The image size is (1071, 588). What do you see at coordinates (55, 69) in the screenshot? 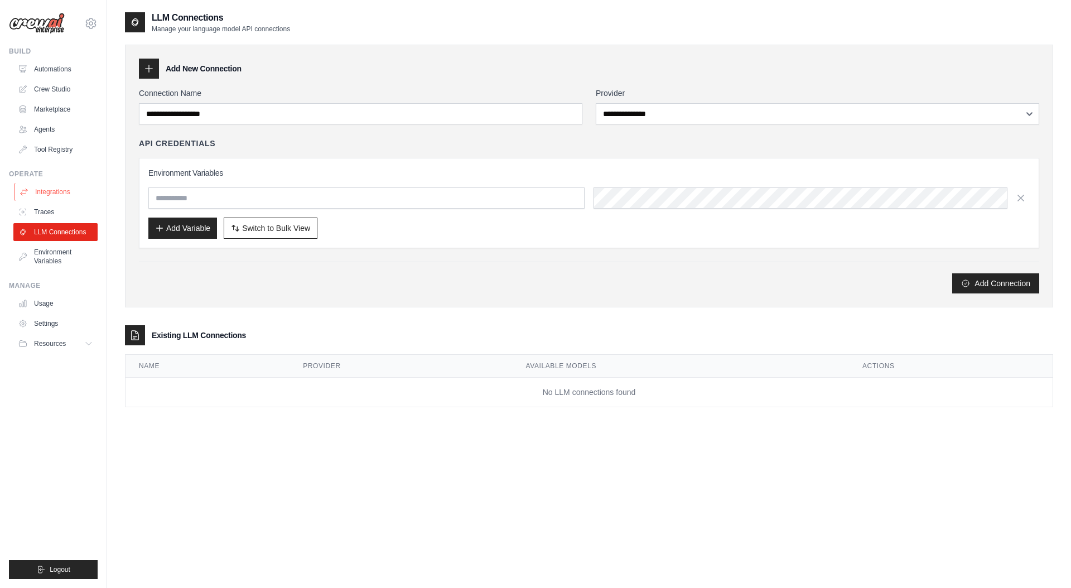
I see `a: Automations` at bounding box center [55, 69].